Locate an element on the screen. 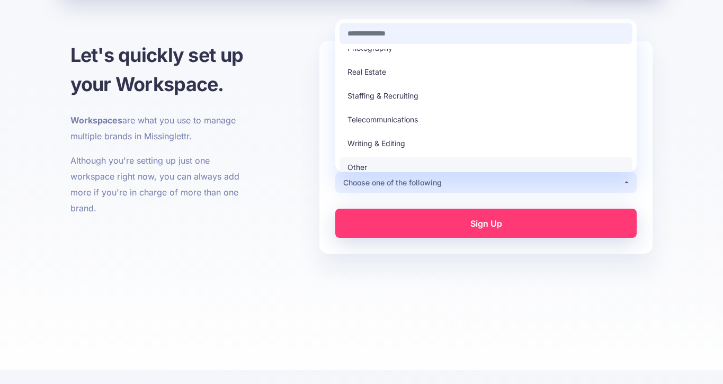 The height and width of the screenshot is (384, 723). p: are what you use to manage multiple brands in Missinglettr. is located at coordinates (162, 128).